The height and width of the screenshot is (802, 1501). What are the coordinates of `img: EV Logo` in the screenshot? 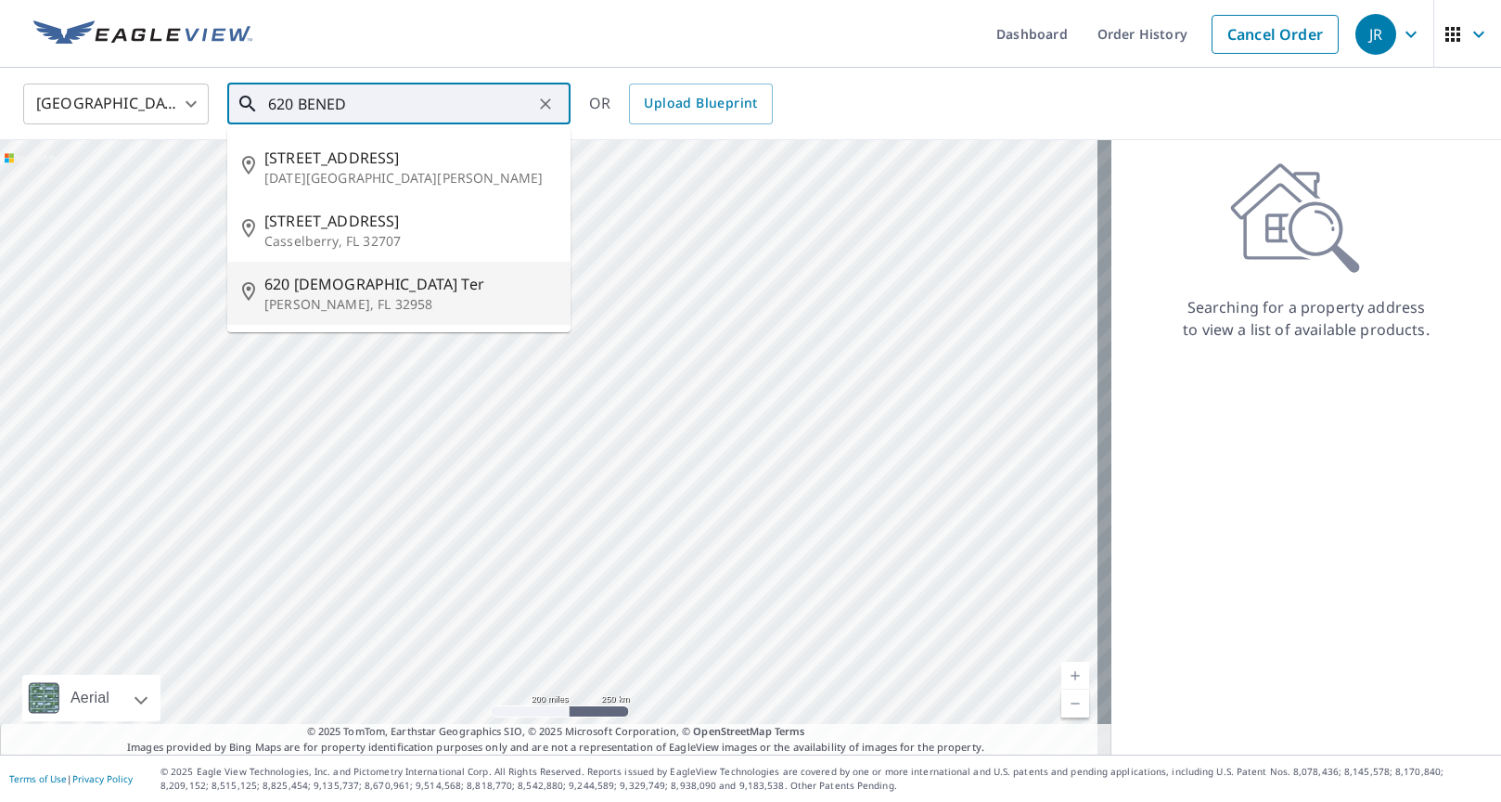 It's located at (143, 34).